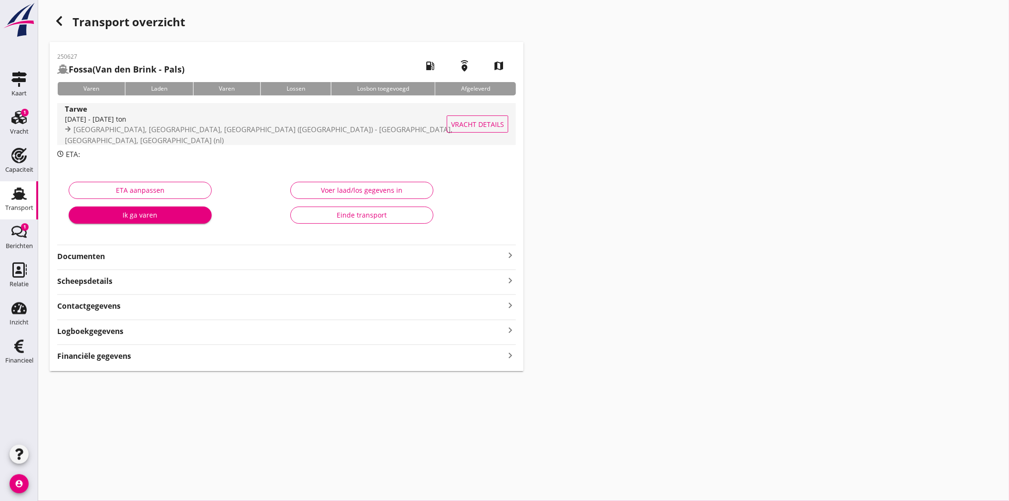 This screenshot has width=1009, height=501. What do you see at coordinates (296, 89) in the screenshot?
I see `div: Lossen` at bounding box center [296, 89].